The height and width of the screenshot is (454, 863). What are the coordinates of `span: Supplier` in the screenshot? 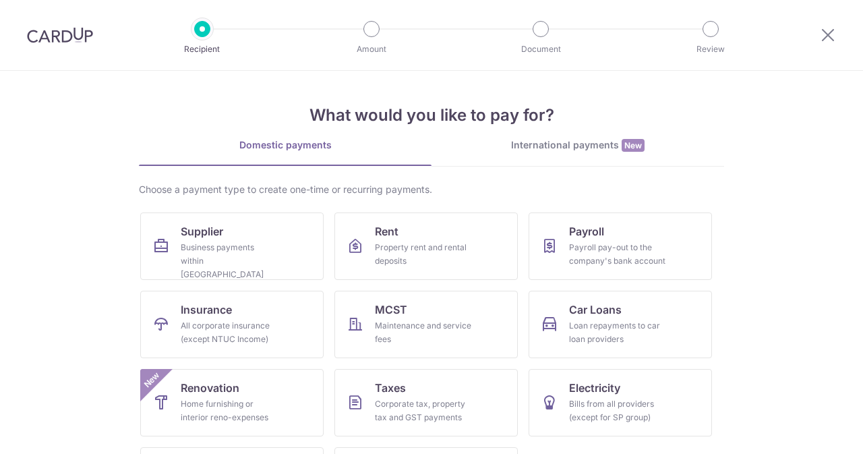 It's located at (202, 231).